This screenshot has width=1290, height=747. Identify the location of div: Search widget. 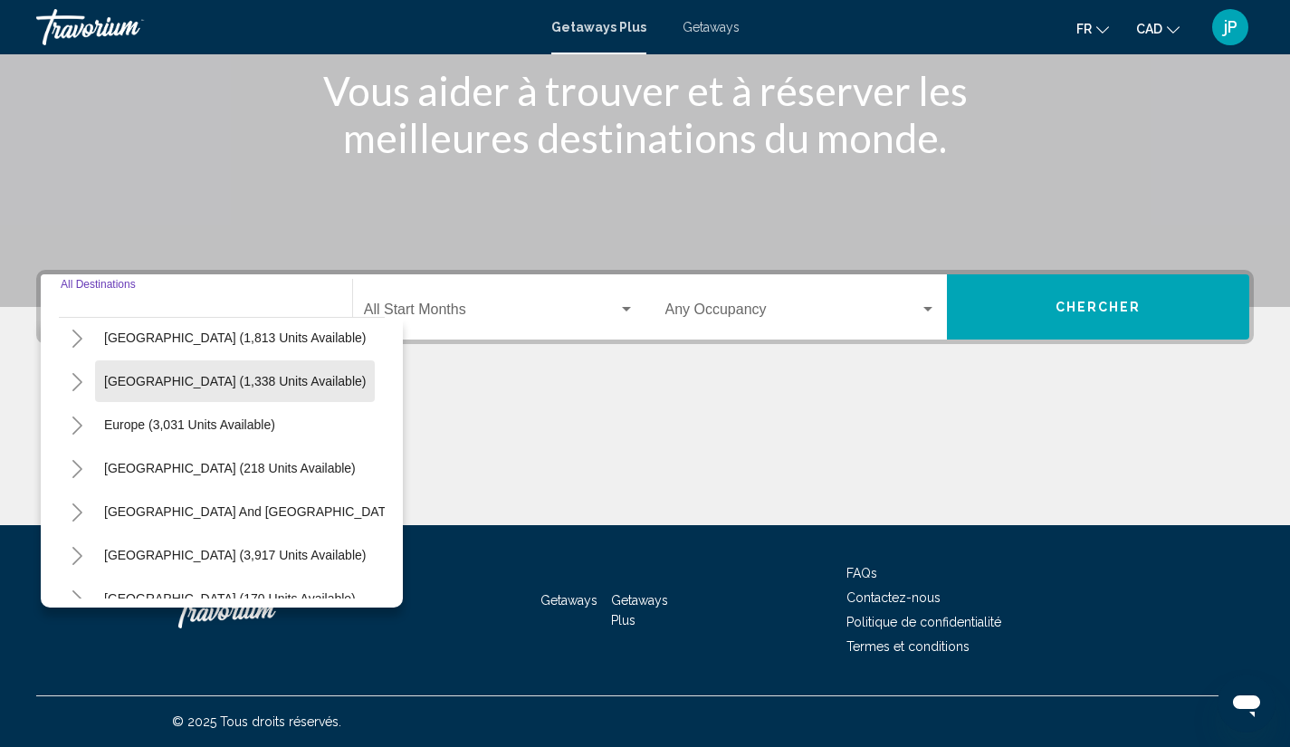
(645, 307).